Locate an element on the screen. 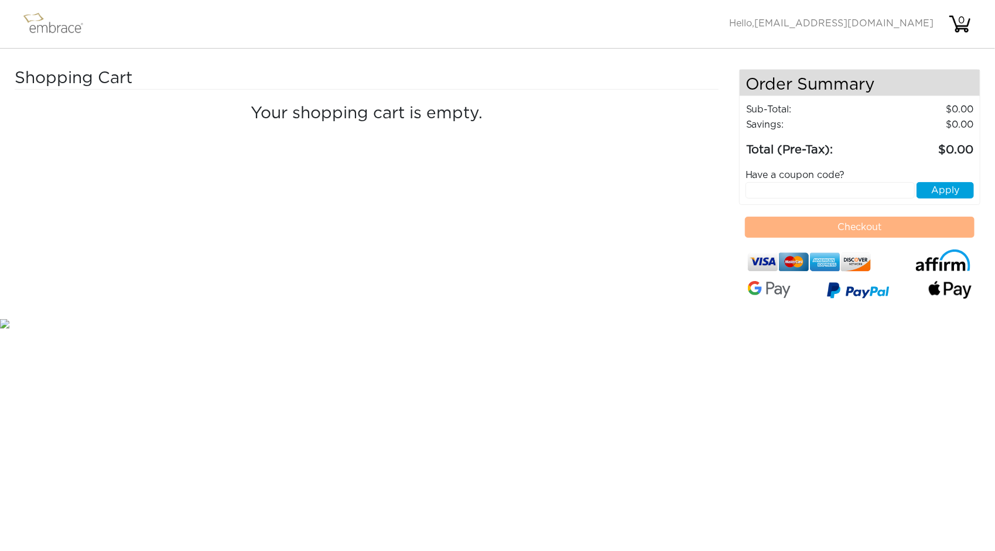  td: Savings : is located at coordinates (808, 125).